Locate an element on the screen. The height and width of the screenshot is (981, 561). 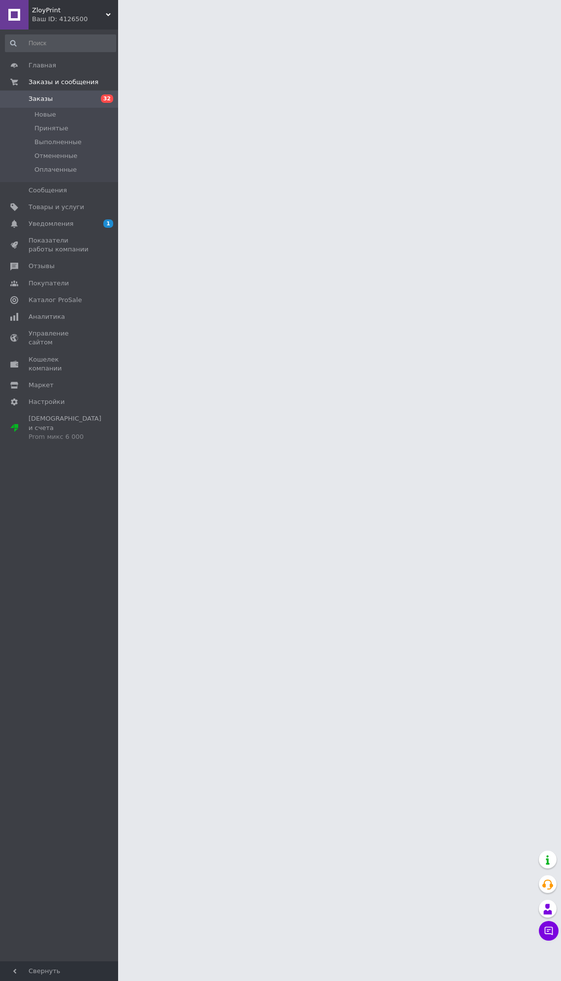
span: Каталог ProSale is located at coordinates (55, 300).